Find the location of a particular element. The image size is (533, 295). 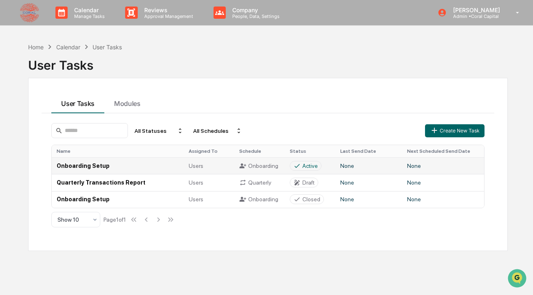

button: Create New Task is located at coordinates (454, 131).